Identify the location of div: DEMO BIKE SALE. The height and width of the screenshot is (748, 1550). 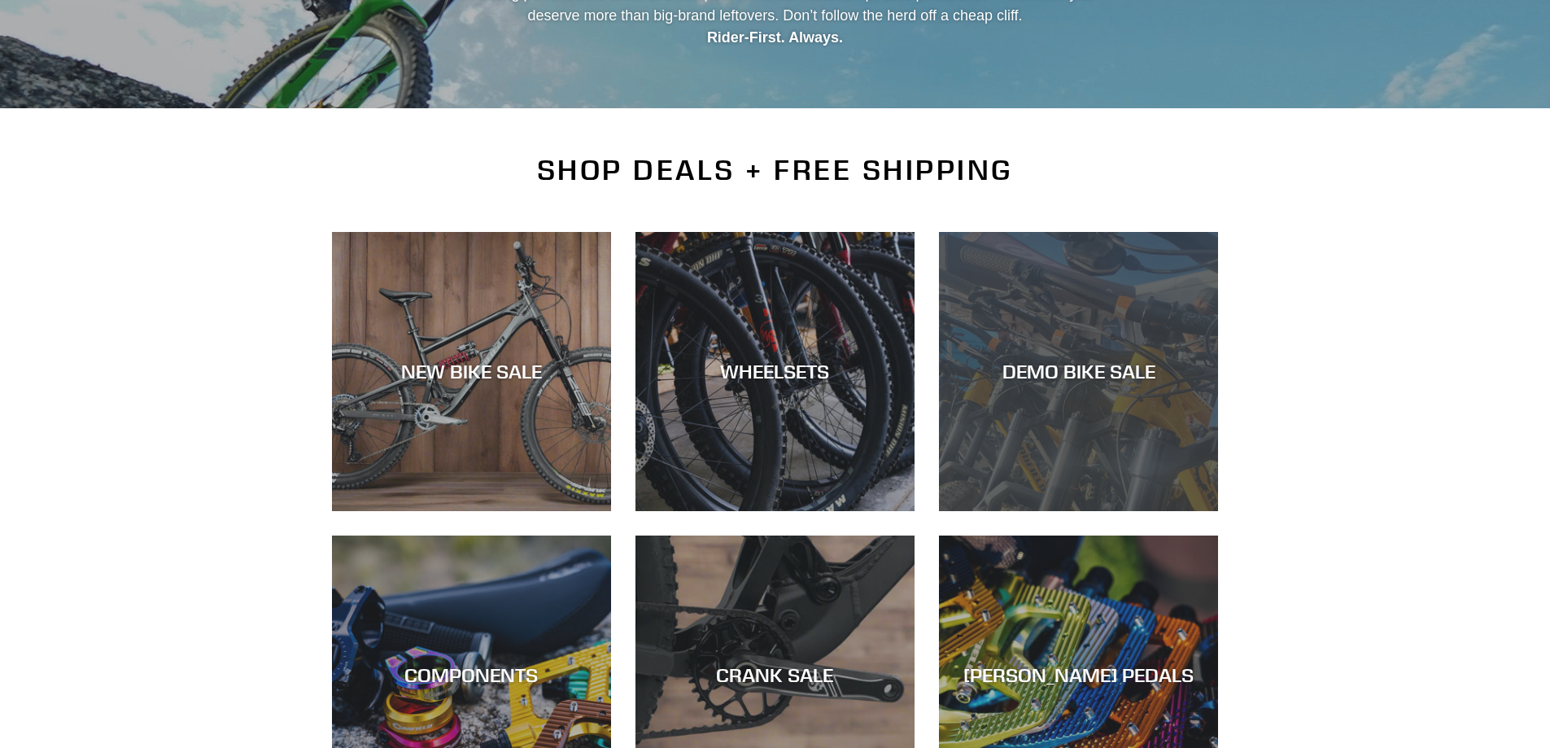
(1078, 371).